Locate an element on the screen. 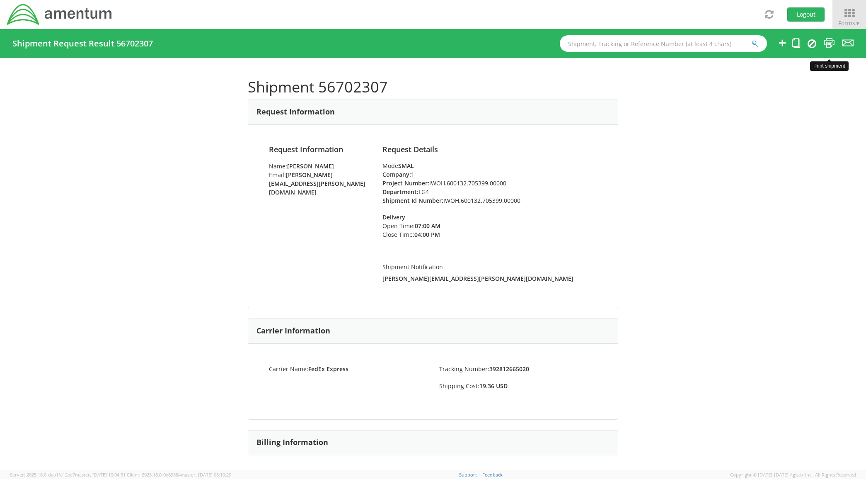  div: Print shipment is located at coordinates (829, 66).